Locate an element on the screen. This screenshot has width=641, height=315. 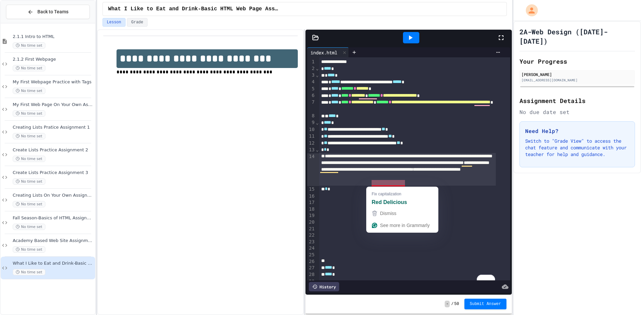
div: 14 is located at coordinates (311, 170).